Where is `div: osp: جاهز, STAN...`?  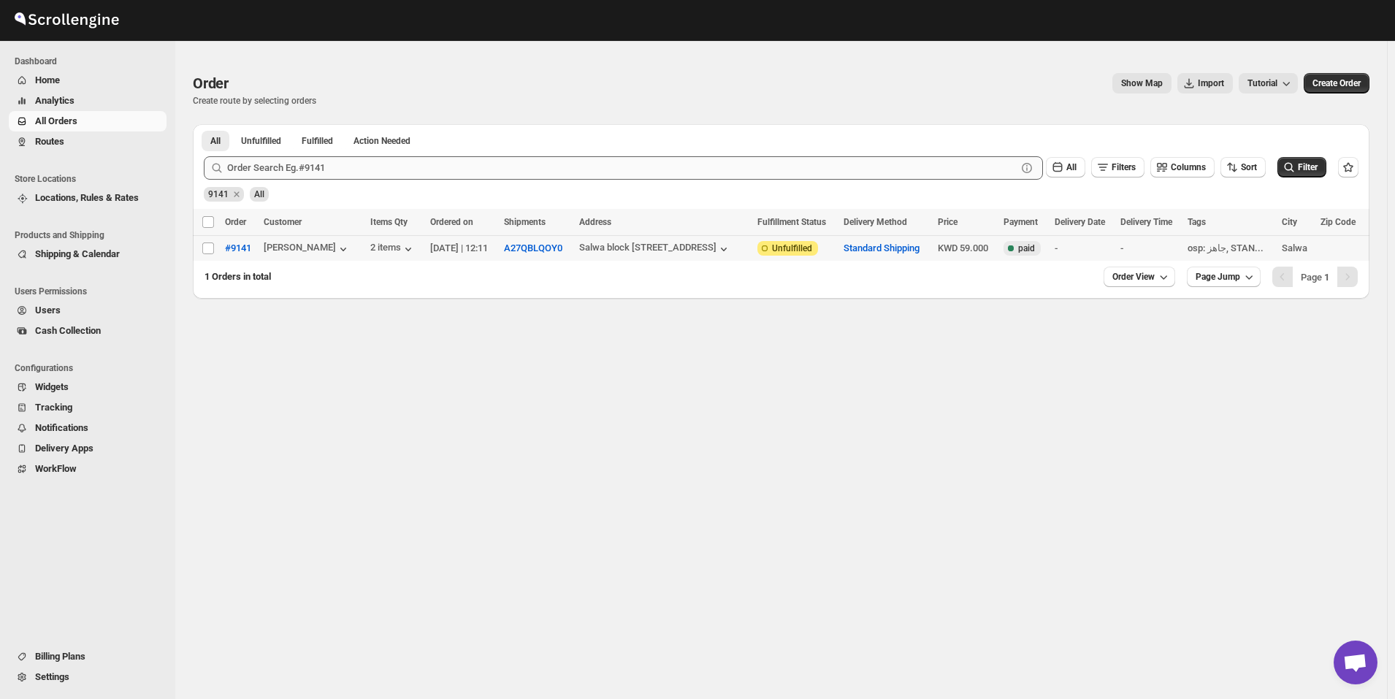
div: osp: جاهز, STAN... is located at coordinates (1230, 248).